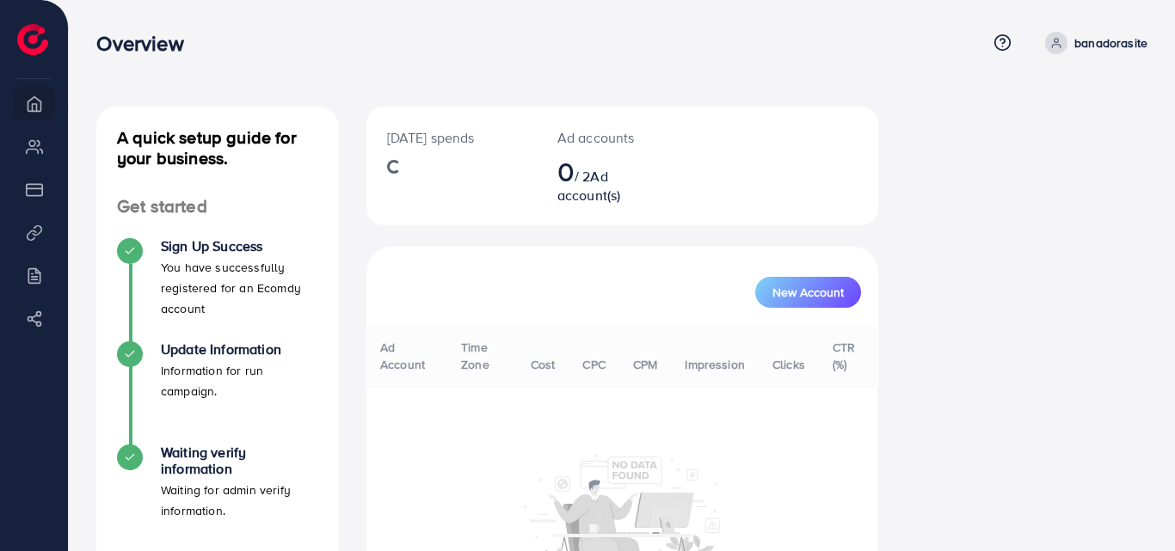 The width and height of the screenshot is (1175, 551). I want to click on li: Sign Up Success, so click(218, 290).